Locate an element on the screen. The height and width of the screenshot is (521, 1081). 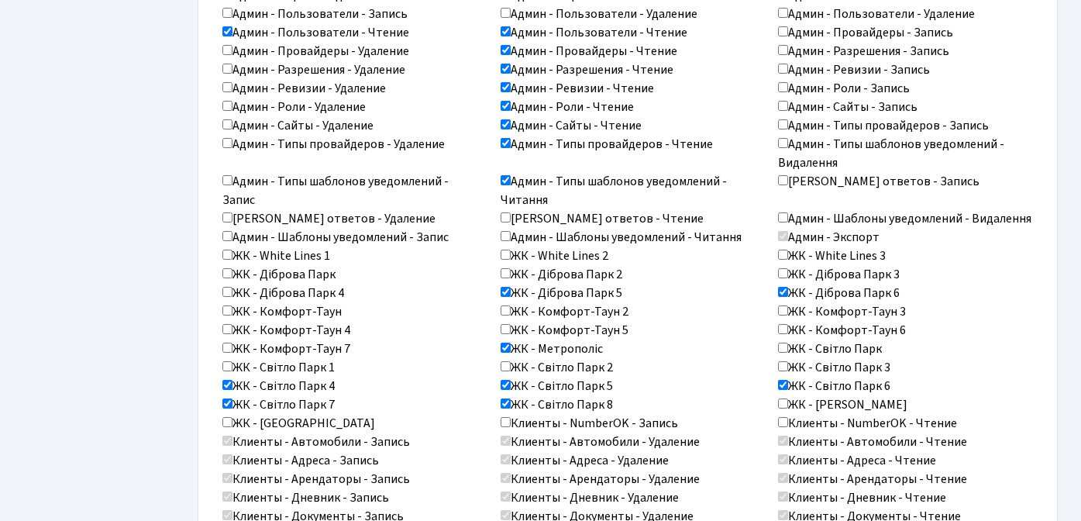
input: Клиенты - NumberOK - Чтение is located at coordinates (783, 422).